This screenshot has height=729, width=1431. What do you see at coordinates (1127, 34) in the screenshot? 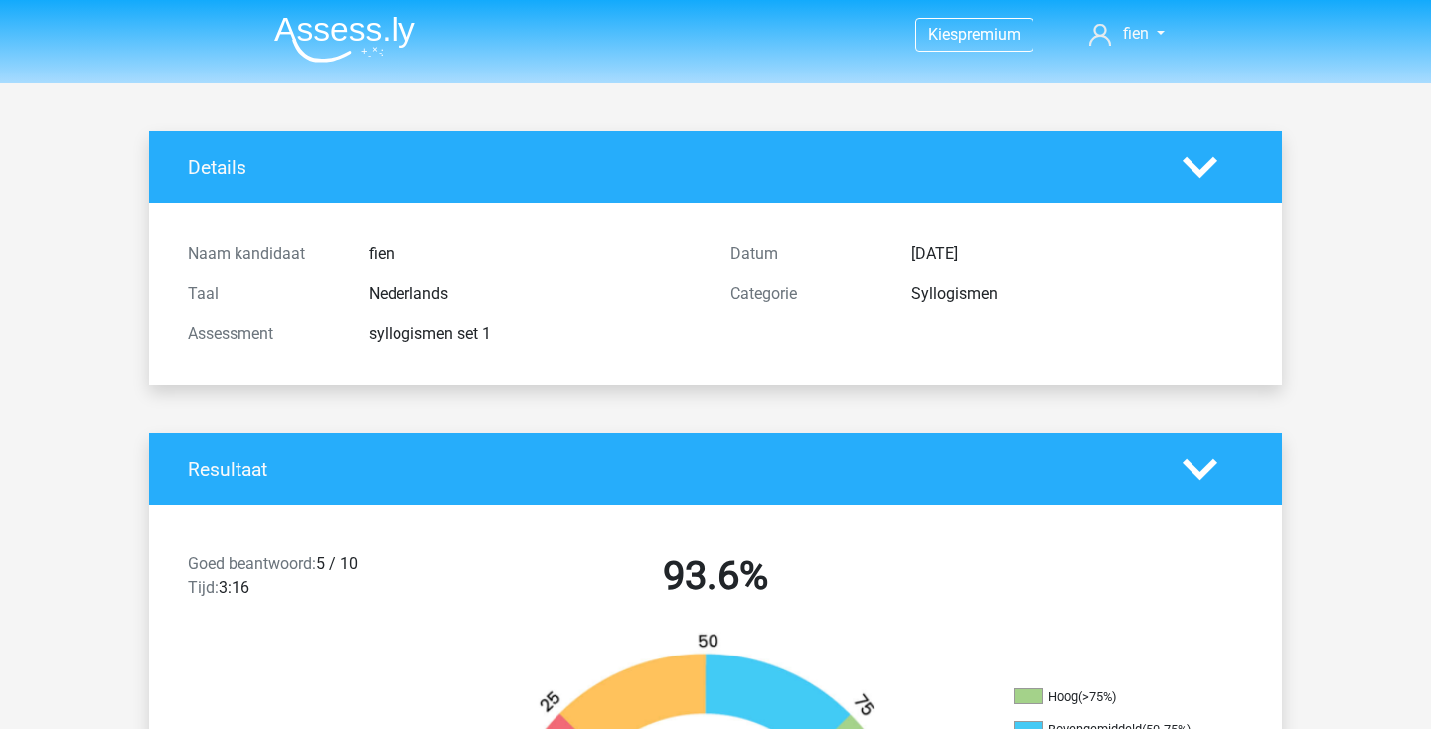
I see `a: fien` at bounding box center [1127, 34].